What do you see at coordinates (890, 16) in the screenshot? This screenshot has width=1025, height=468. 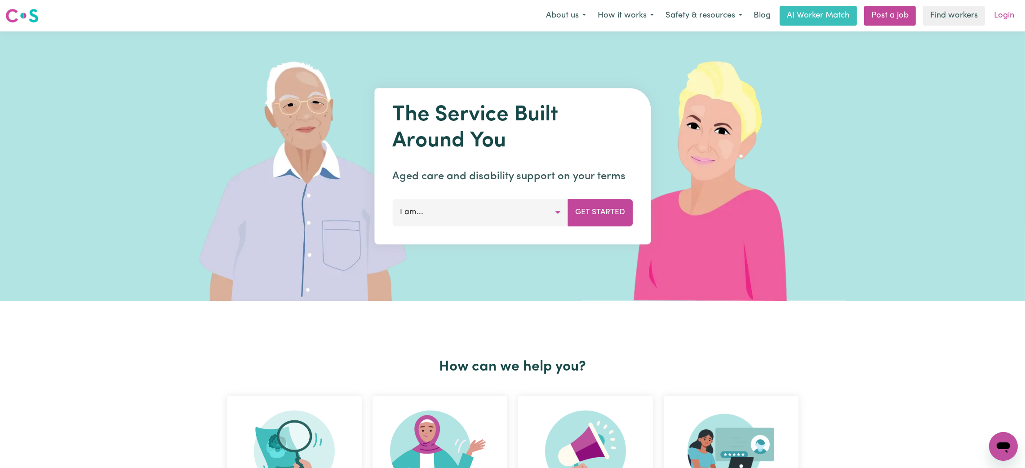 I see `a: Post a job` at bounding box center [890, 16].